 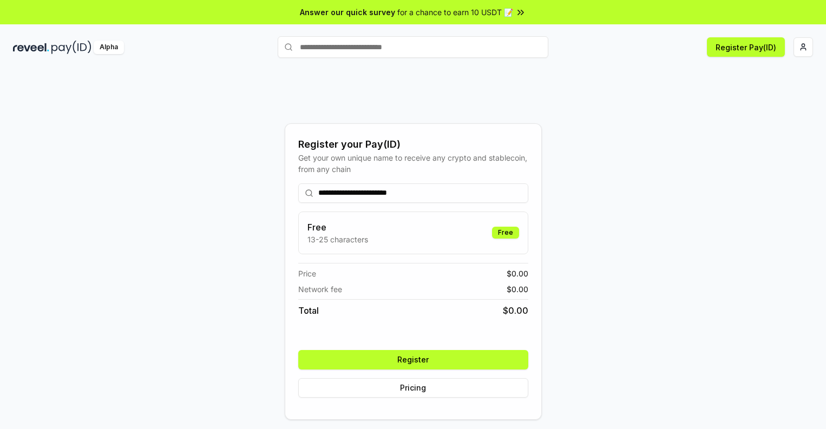 I want to click on button: Pricing, so click(x=413, y=388).